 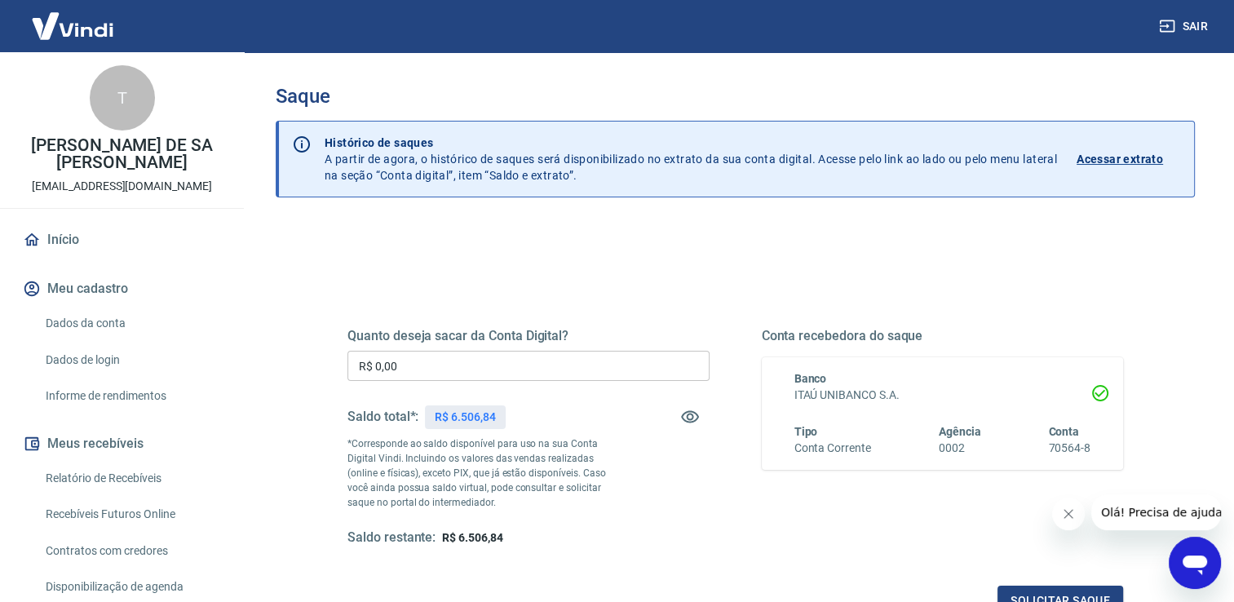 What do you see at coordinates (806, 431) in the screenshot?
I see `span: Tipo` at bounding box center [806, 431].